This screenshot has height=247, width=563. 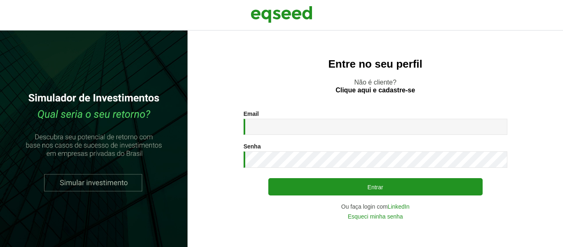 I want to click on button: Entrar, so click(x=376, y=187).